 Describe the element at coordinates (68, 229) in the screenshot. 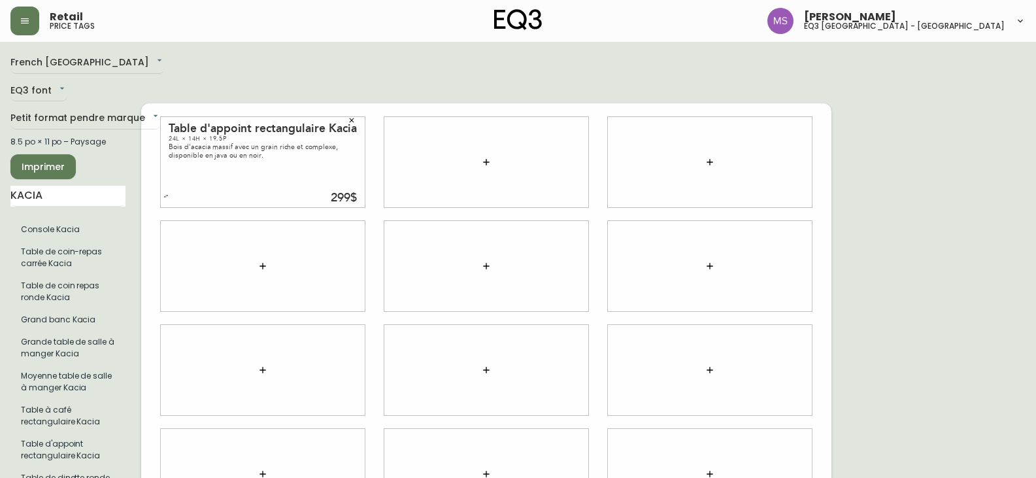

I see `li: Console Kacia` at that location.